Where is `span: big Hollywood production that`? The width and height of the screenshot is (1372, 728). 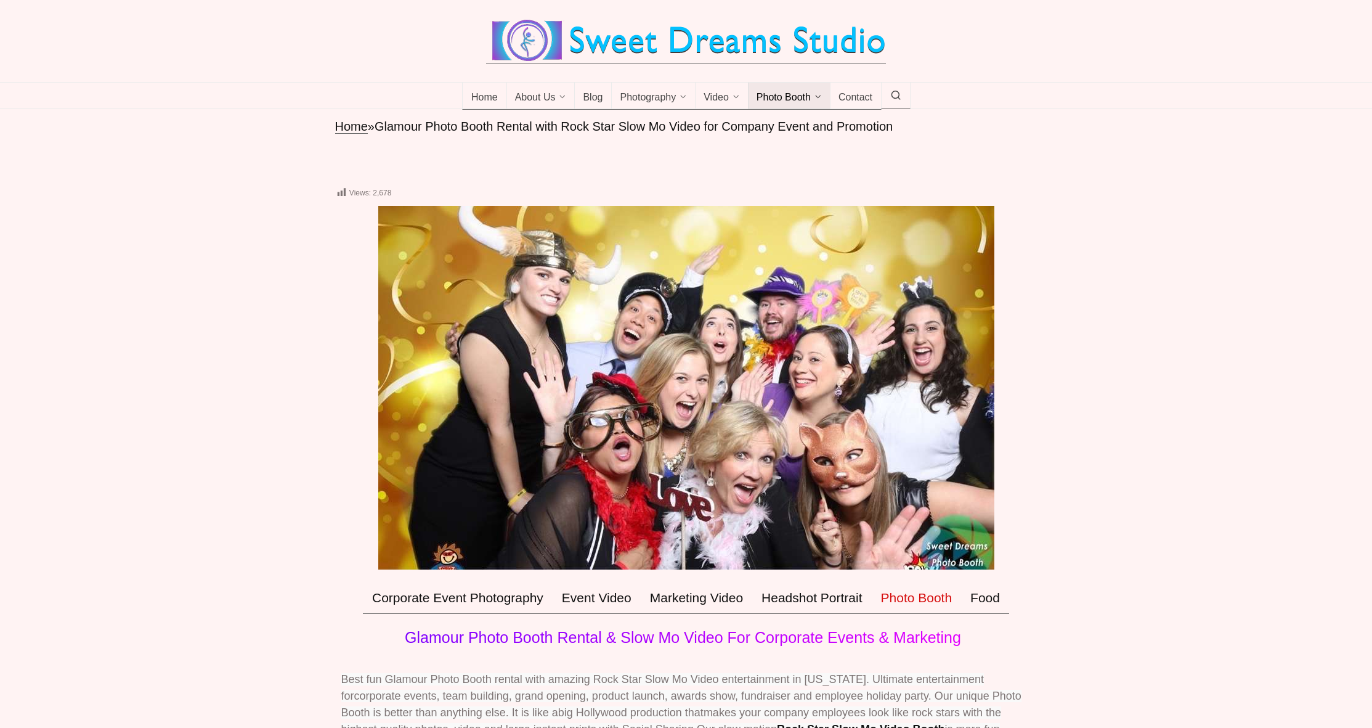 span: big Hollywood production that is located at coordinates (631, 712).